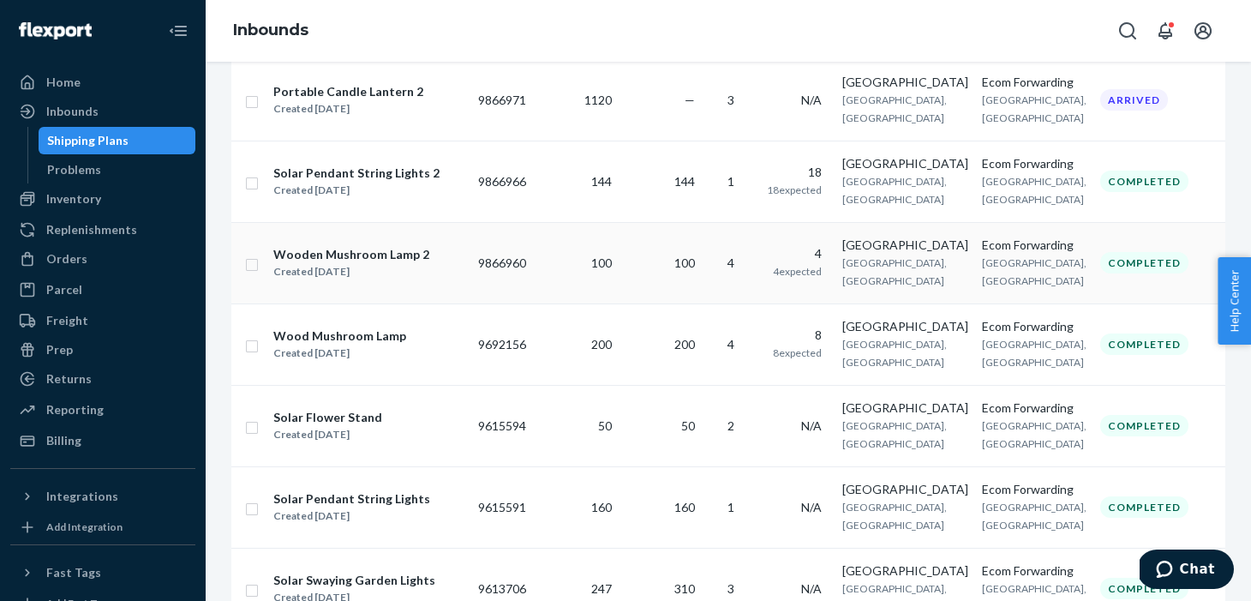  What do you see at coordinates (103, 199) in the screenshot?
I see `a: Inventory` at bounding box center [103, 199].